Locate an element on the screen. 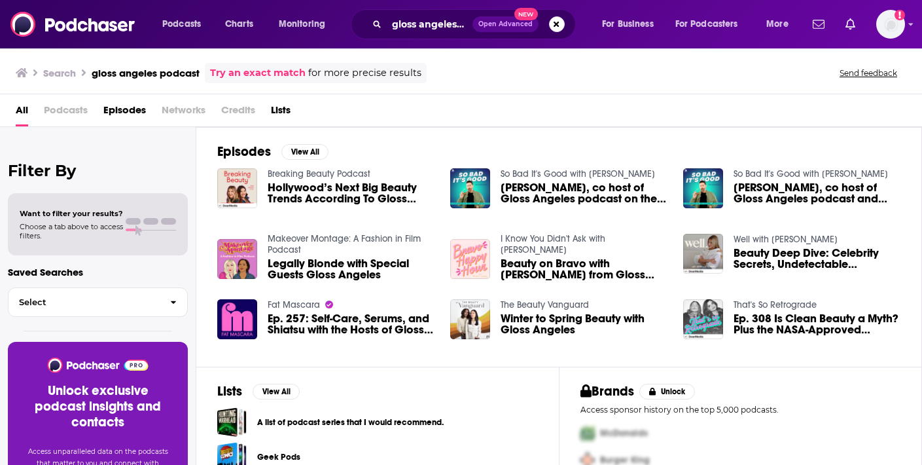 The height and width of the screenshot is (465, 922). span: Credits is located at coordinates (238, 113).